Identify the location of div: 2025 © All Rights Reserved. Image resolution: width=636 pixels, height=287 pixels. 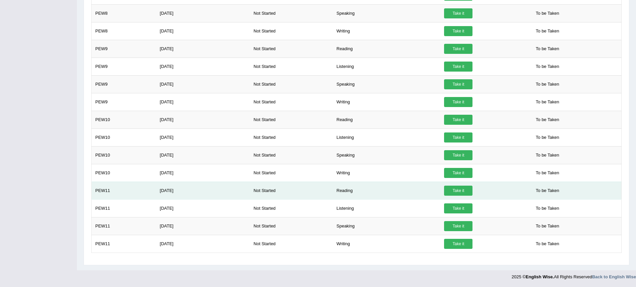
(574, 275).